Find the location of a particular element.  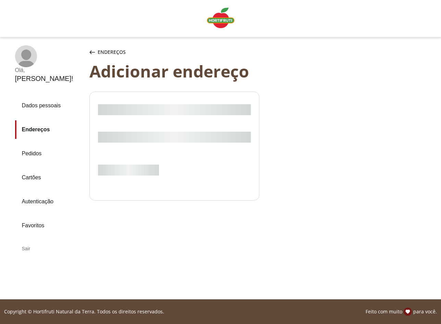

a: Endereços is located at coordinates (49, 130).